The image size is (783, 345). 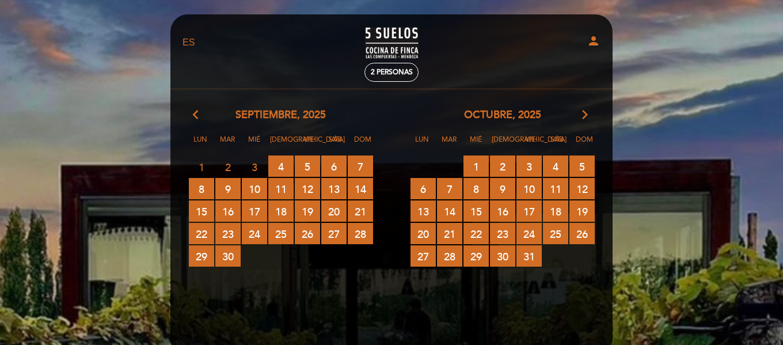 I want to click on a: 5 SUELOS – COCINA DE FINCA, so click(x=392, y=43).